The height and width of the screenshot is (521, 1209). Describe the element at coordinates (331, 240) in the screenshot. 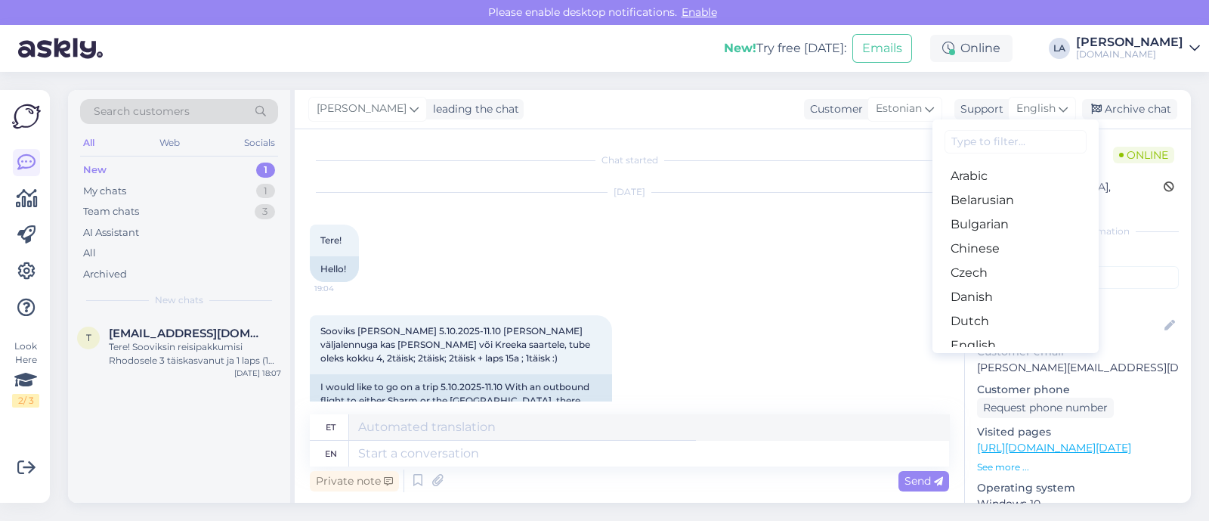

I see `span: Tere!` at that location.